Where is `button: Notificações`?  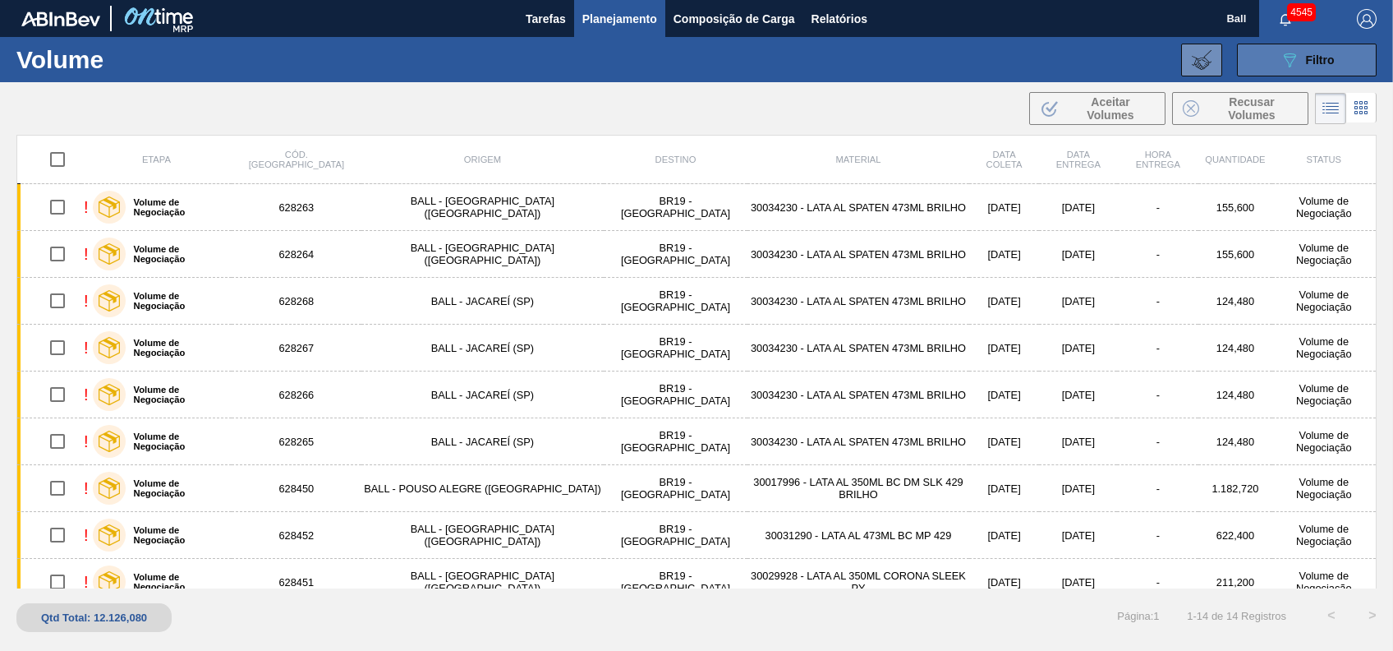
button: Notificações is located at coordinates (1286, 19).